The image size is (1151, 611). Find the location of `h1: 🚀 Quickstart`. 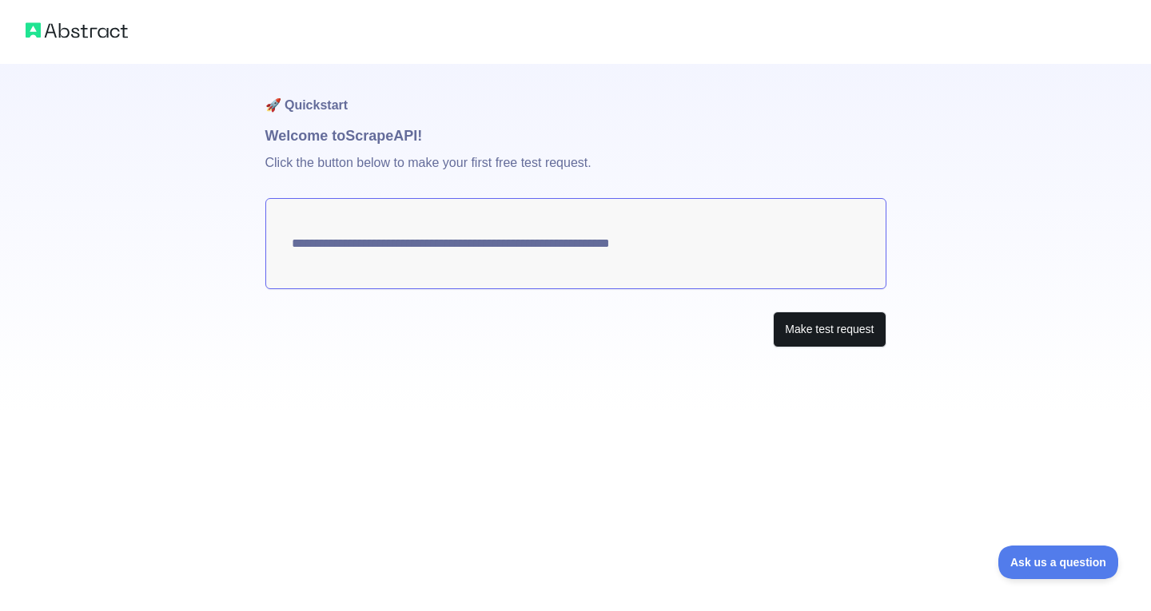

h1: 🚀 Quickstart is located at coordinates (575, 94).